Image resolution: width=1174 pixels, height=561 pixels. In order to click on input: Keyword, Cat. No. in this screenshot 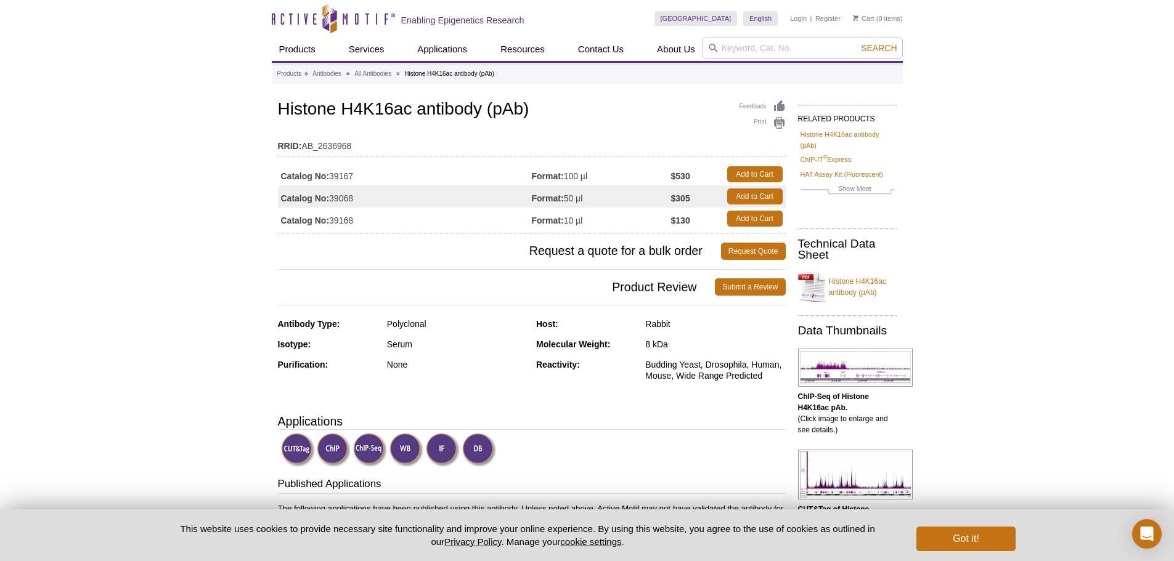, I will do `click(802, 48)`.